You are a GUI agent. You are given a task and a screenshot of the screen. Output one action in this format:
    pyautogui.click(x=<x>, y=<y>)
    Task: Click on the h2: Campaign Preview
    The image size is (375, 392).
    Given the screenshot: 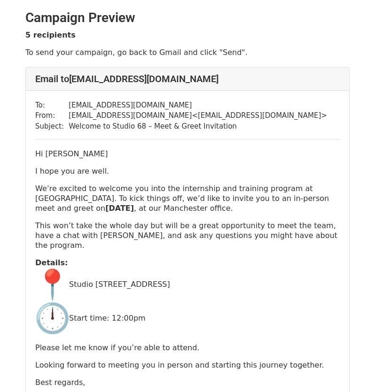 What is the action you would take?
    pyautogui.click(x=187, y=18)
    